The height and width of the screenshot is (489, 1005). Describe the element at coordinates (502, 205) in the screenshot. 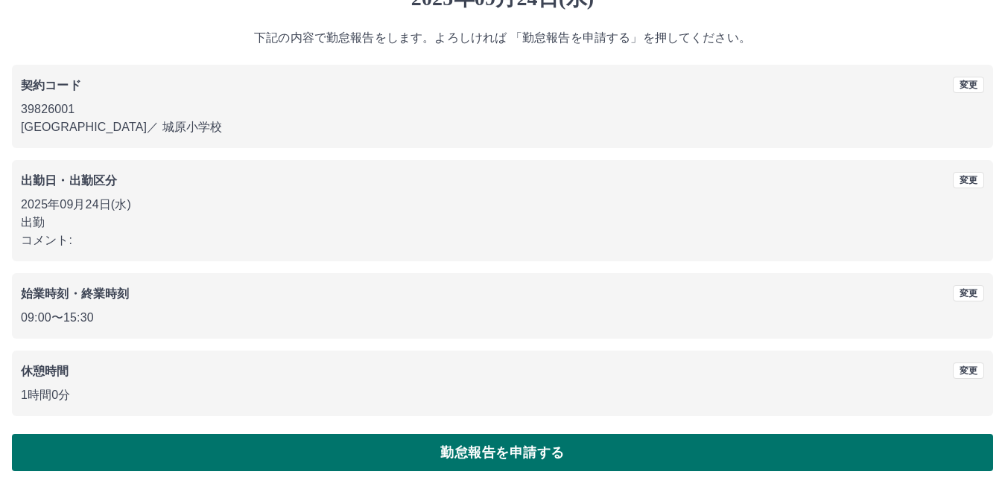

I see `p: 2025年09月24日(水)` at that location.